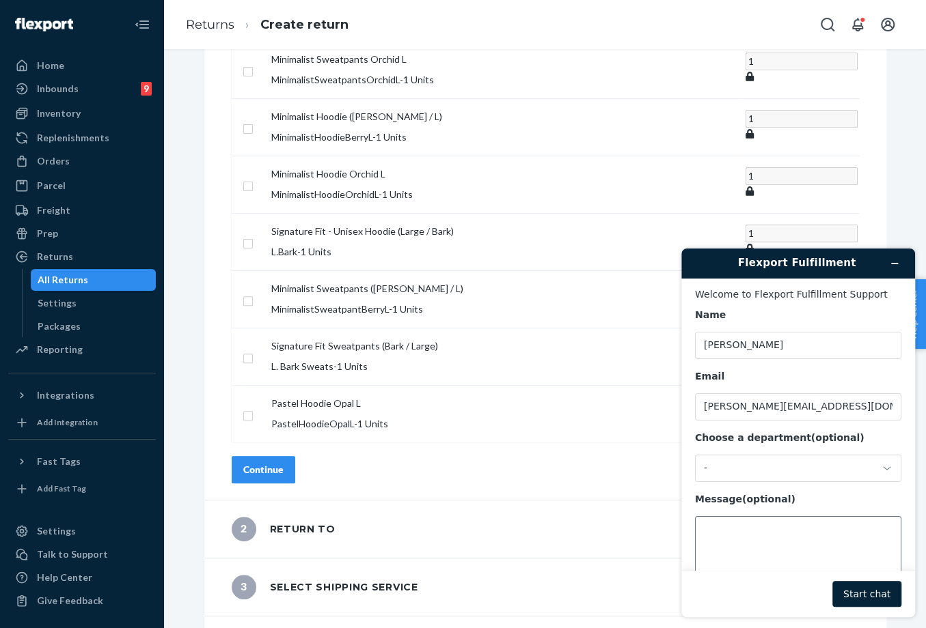  What do you see at coordinates (82, 210) in the screenshot?
I see `a: Freight` at bounding box center [82, 210].